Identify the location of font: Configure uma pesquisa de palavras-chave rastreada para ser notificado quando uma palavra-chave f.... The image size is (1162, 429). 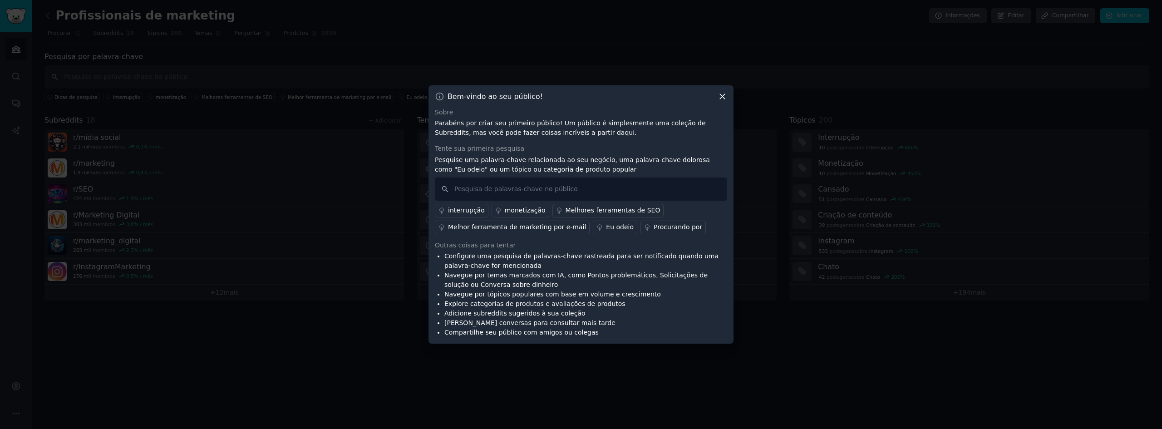
(581, 260).